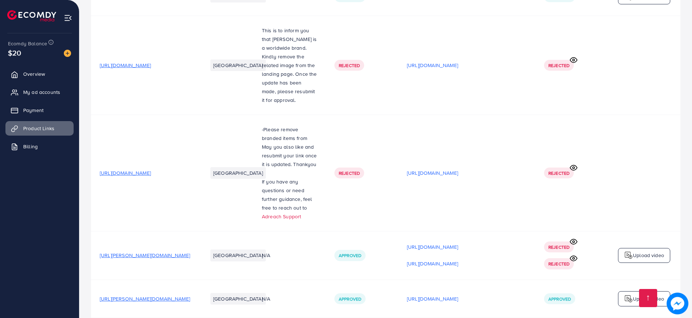 The image size is (692, 318). I want to click on span: My ad accounts, so click(42, 92).